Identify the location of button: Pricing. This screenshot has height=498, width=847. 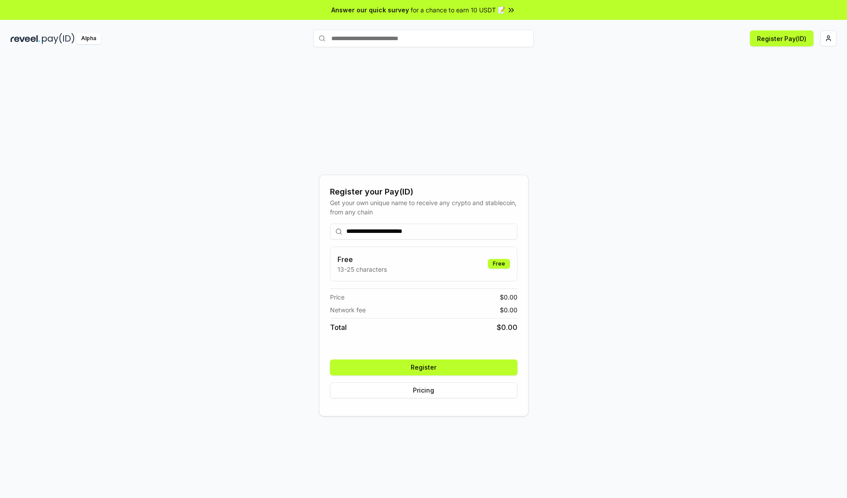
(424, 391).